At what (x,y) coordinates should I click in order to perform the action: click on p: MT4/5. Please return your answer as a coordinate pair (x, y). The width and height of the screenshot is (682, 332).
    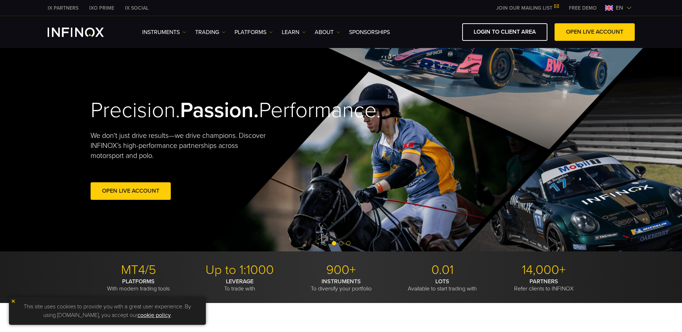
    Looking at the image, I should click on (139, 270).